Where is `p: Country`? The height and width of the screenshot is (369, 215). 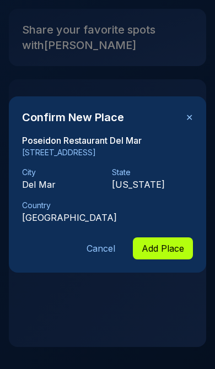
p: Country is located at coordinates (62, 205).